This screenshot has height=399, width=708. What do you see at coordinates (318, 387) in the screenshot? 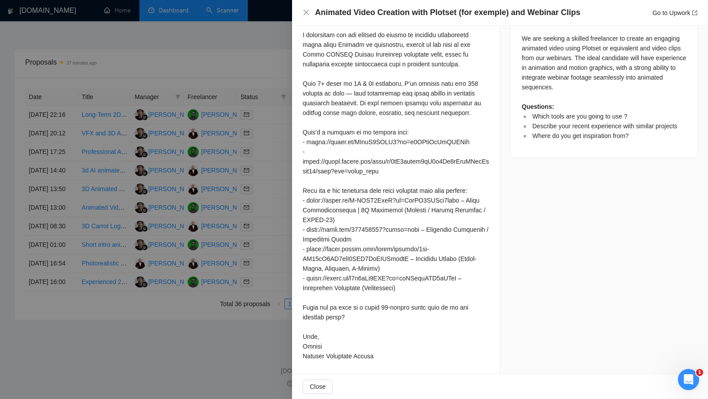
I see `span: Close` at bounding box center [318, 387].